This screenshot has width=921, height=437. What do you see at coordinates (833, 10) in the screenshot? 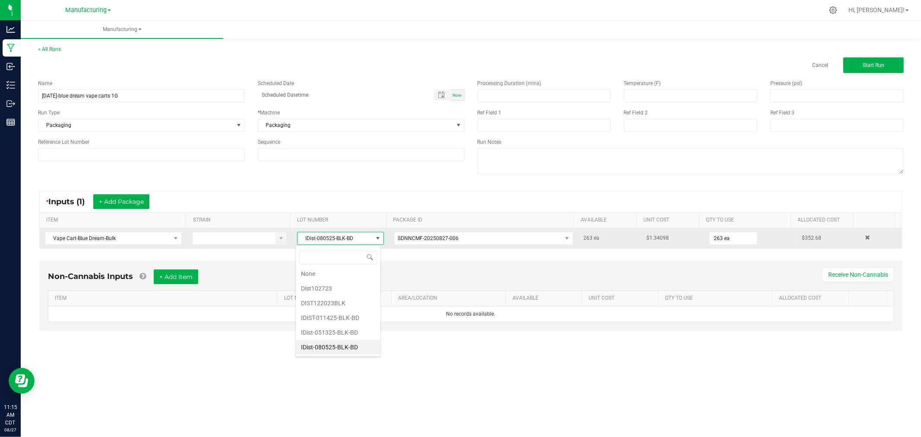
I see `div: Manage settings` at bounding box center [833, 10].